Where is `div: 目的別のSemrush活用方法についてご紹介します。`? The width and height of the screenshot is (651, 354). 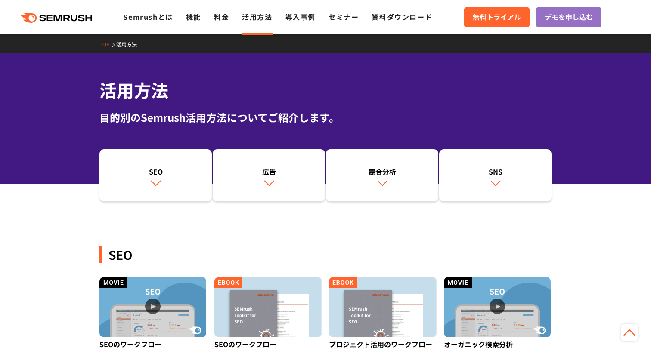 div: 目的別のSemrush活用方法についてご紹介します。 is located at coordinates (326, 118).